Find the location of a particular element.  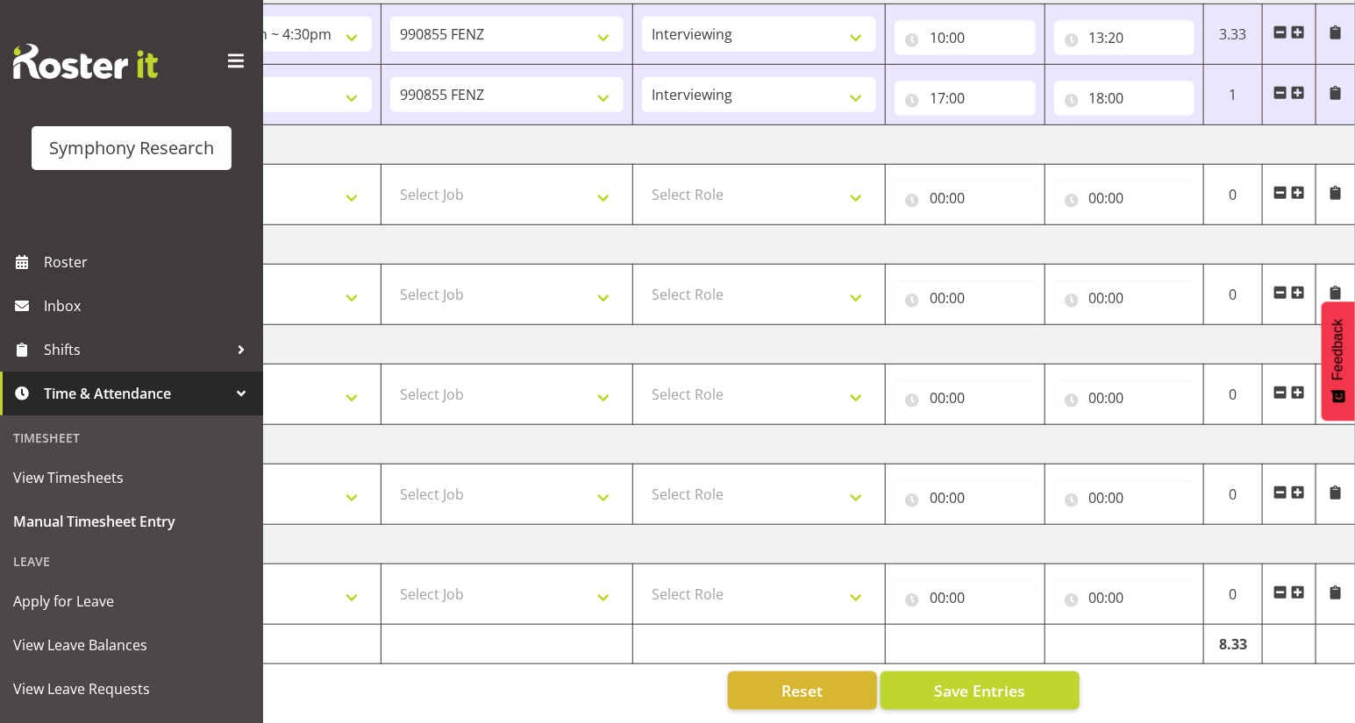

span: Inbox is located at coordinates (149, 306).